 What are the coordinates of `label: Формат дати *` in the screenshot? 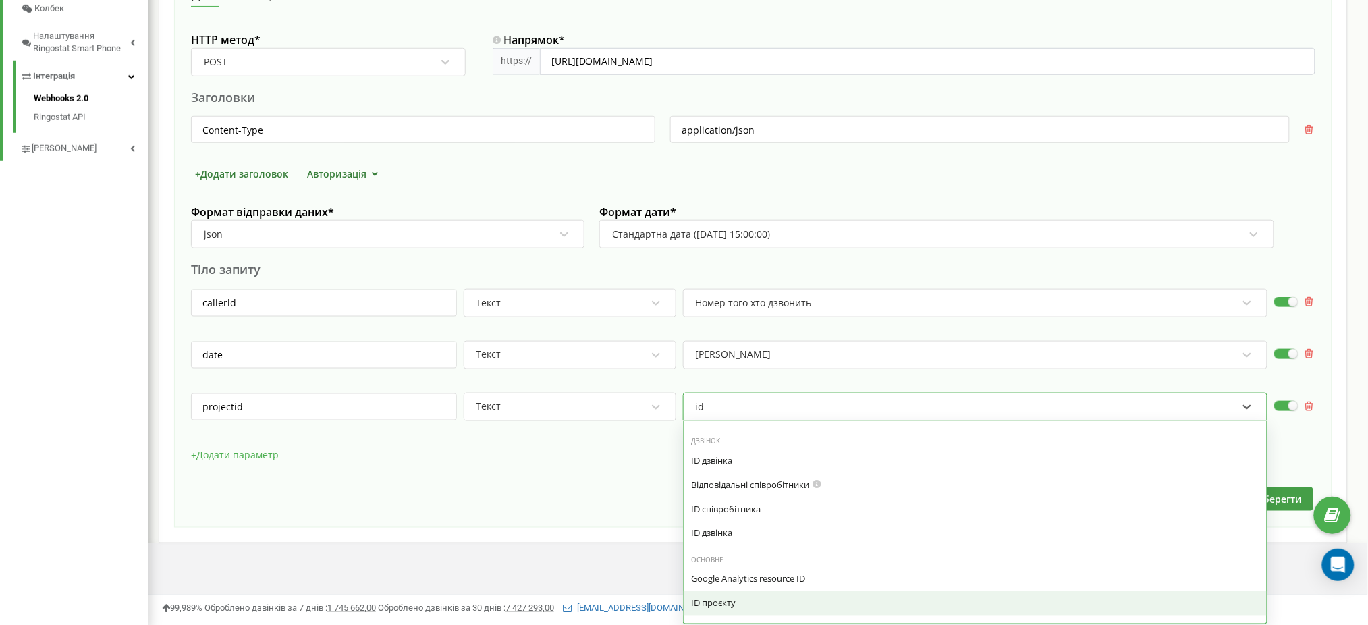 It's located at (937, 213).